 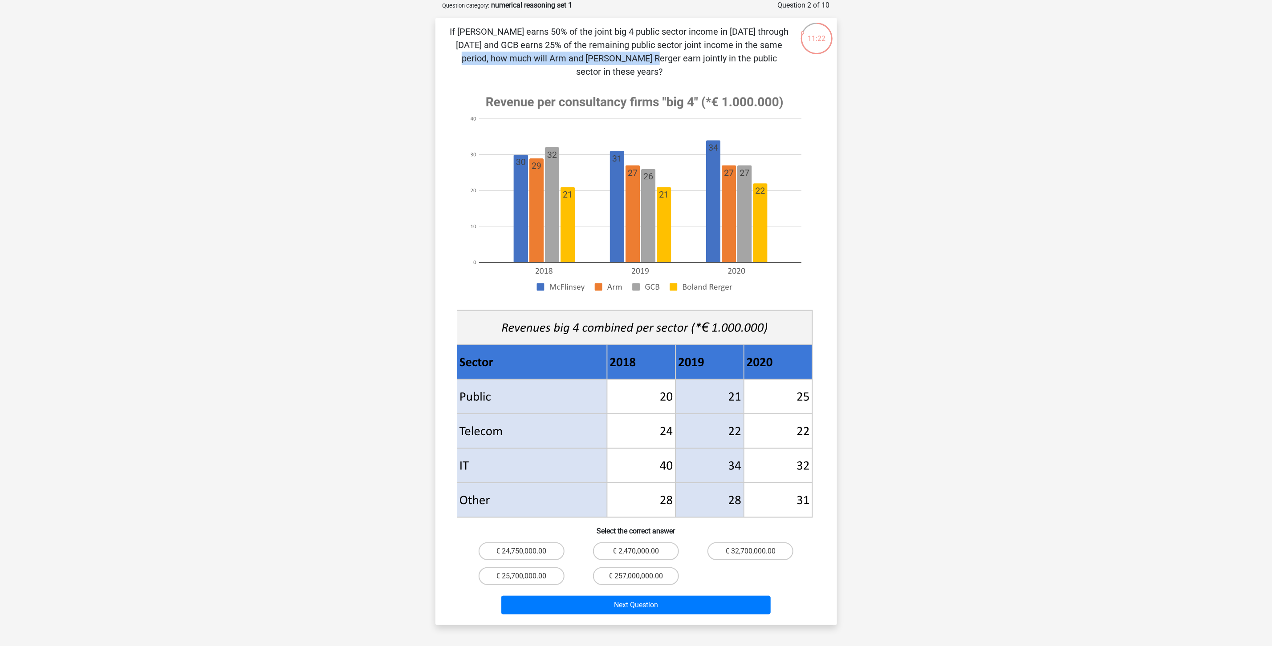 What do you see at coordinates (750, 552) in the screenshot?
I see `label: € 32,700,000.00` at bounding box center [750, 552].